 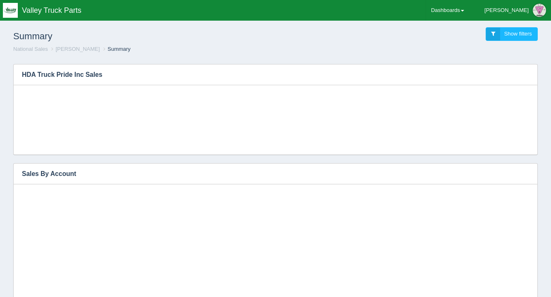 I want to click on h3: Sales By Account, so click(x=269, y=174).